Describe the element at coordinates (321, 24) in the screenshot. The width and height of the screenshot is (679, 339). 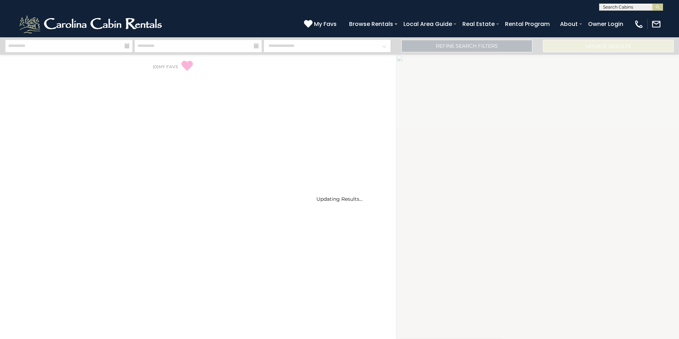
I see `a: My Favs` at that location.